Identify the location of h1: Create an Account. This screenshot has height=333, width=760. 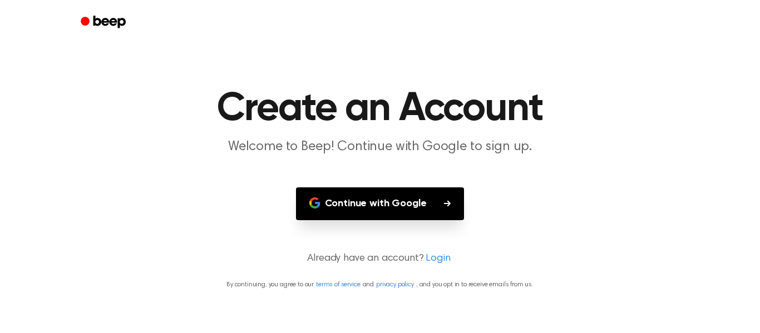
(380, 109).